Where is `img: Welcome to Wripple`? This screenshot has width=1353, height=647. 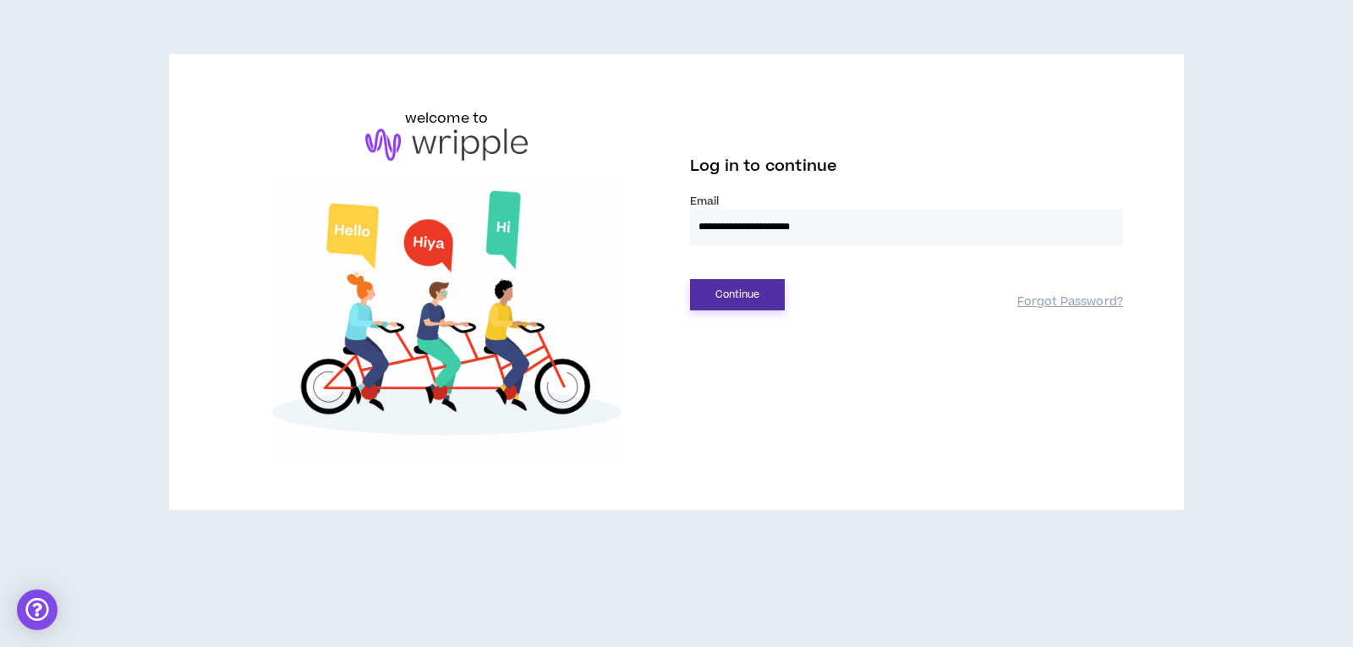 img: Welcome to Wripple is located at coordinates (446, 316).